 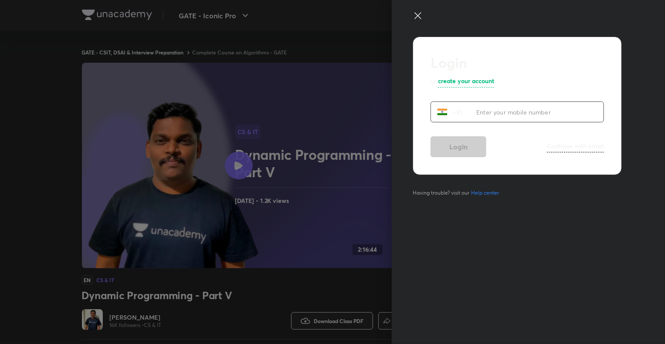 I want to click on p: or, so click(x=433, y=82).